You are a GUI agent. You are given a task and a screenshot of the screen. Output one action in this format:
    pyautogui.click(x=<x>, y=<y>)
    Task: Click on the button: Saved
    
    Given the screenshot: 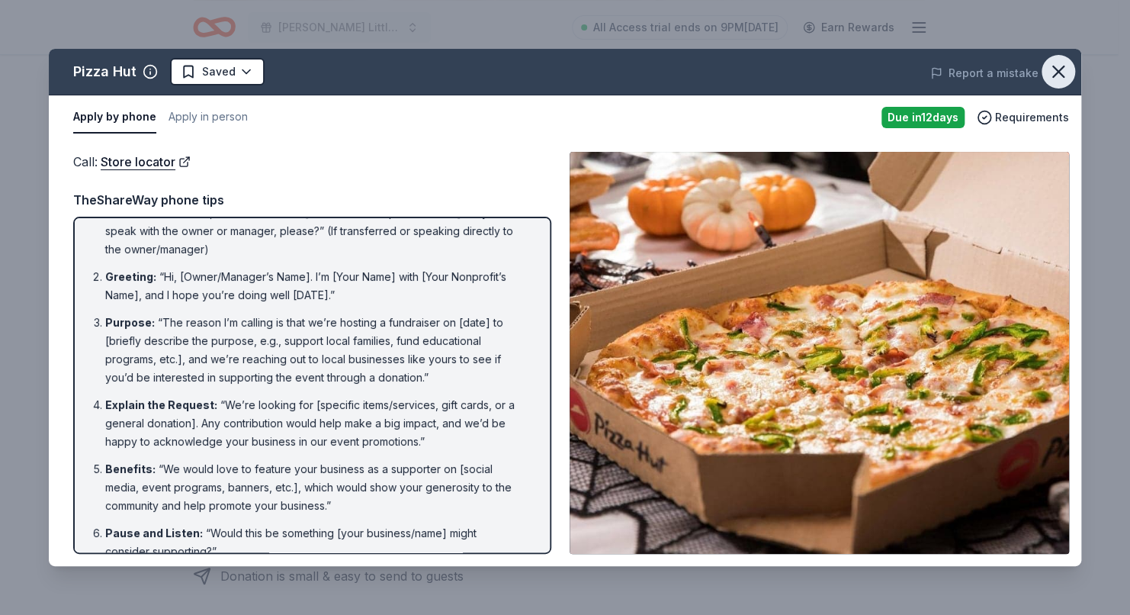 What is the action you would take?
    pyautogui.click(x=217, y=72)
    